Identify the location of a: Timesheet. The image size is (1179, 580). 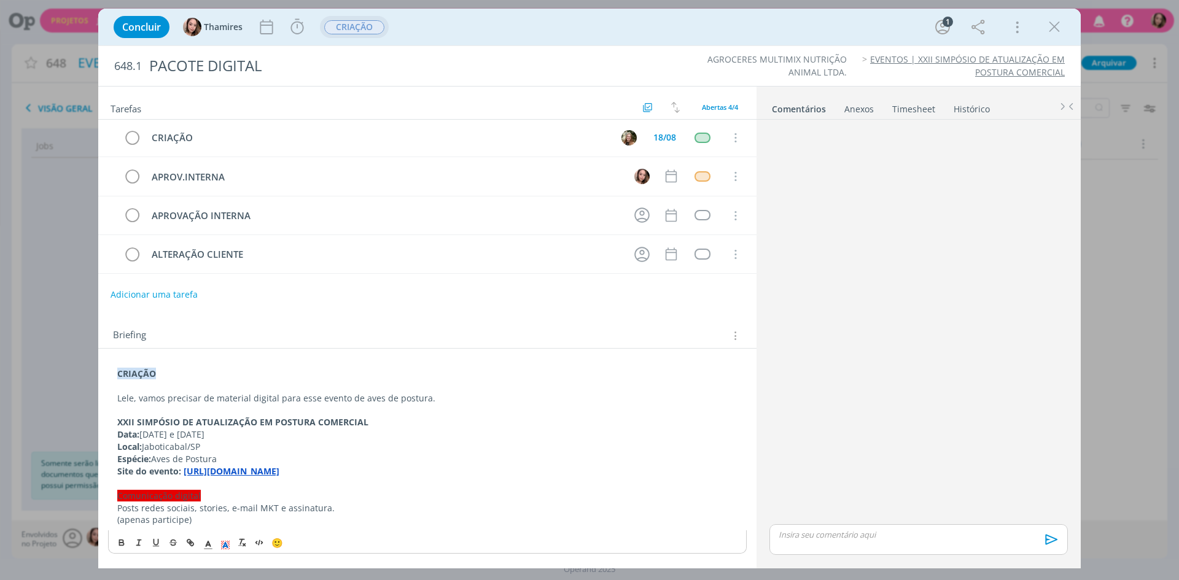
(914, 106).